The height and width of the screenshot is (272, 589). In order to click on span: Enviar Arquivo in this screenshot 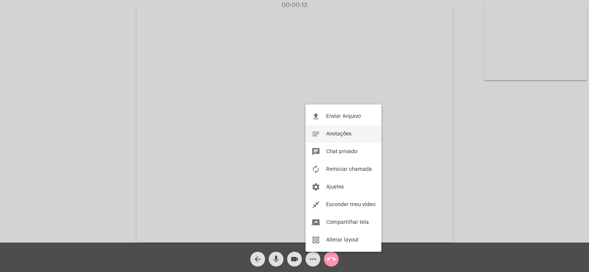, I will do `click(343, 116)`.